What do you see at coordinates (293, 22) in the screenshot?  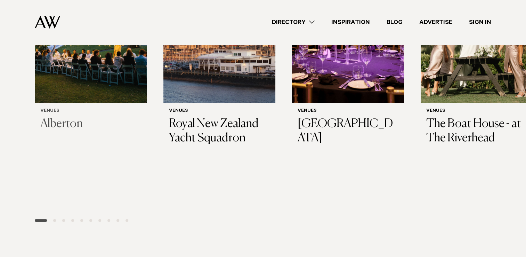 I see `a: Directory` at bounding box center [293, 22].